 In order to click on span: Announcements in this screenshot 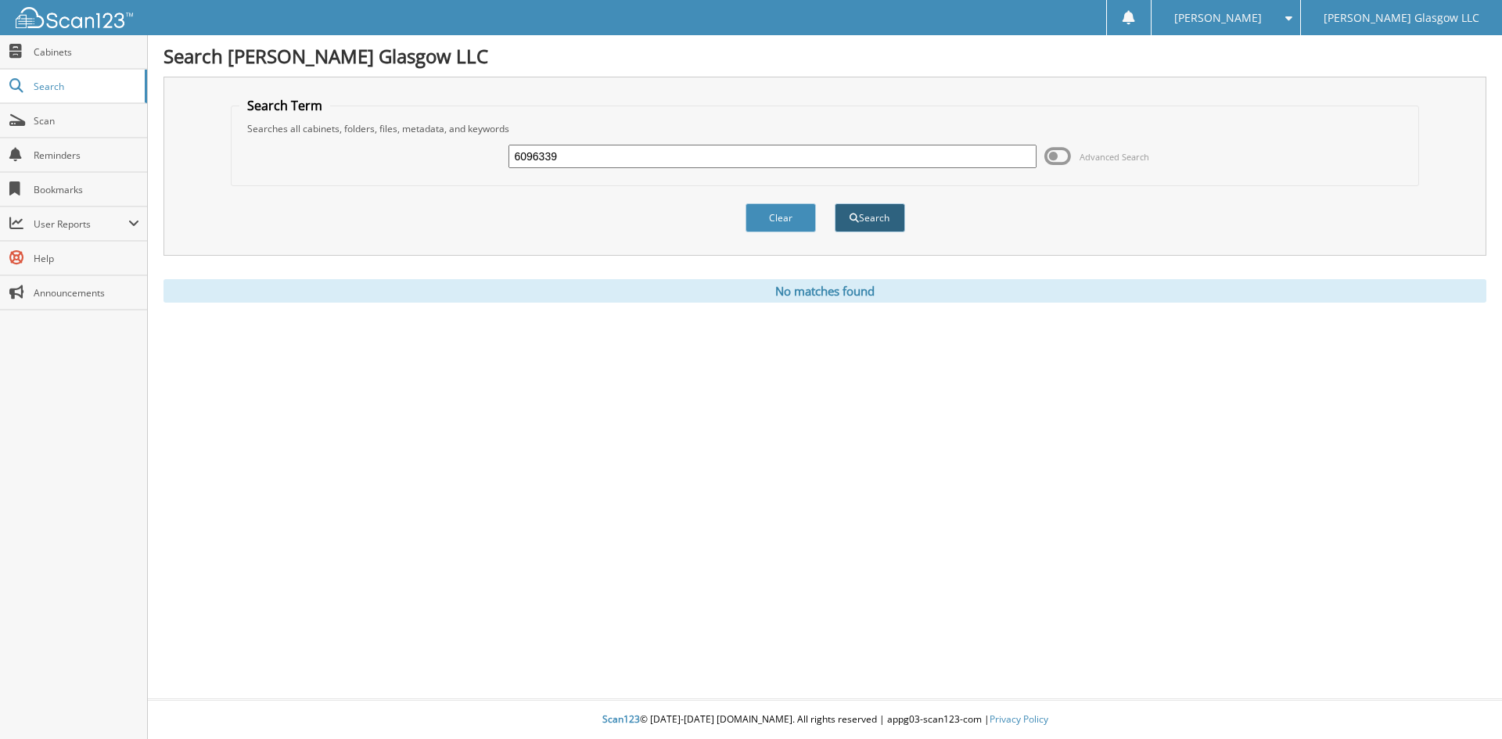, I will do `click(86, 293)`.